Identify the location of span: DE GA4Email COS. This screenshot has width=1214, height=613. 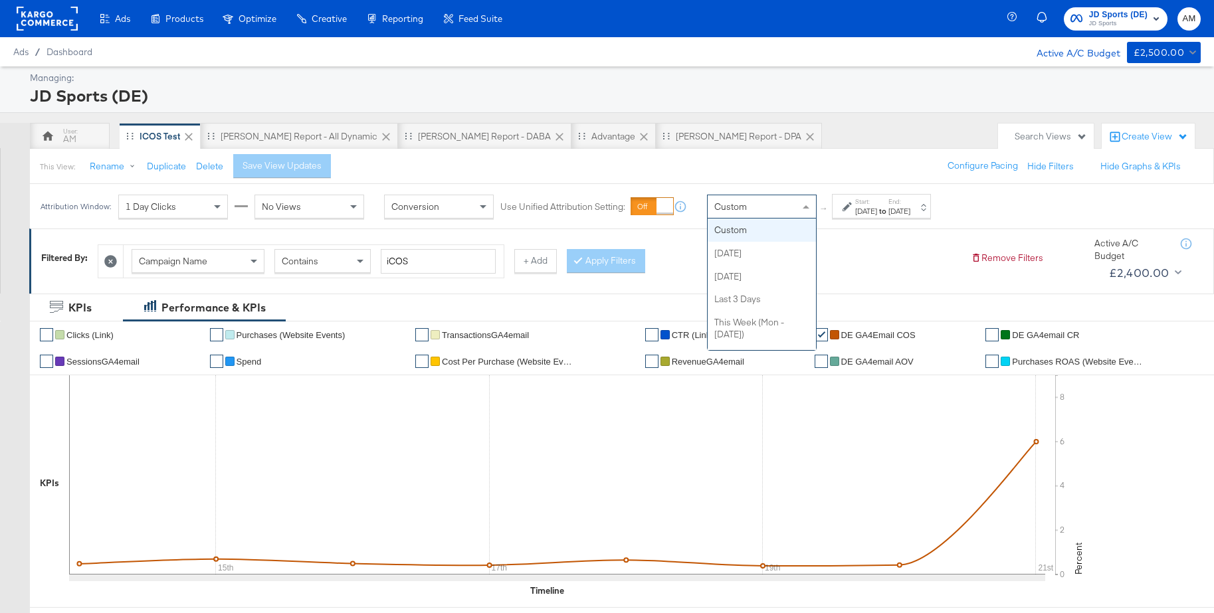
(878, 335).